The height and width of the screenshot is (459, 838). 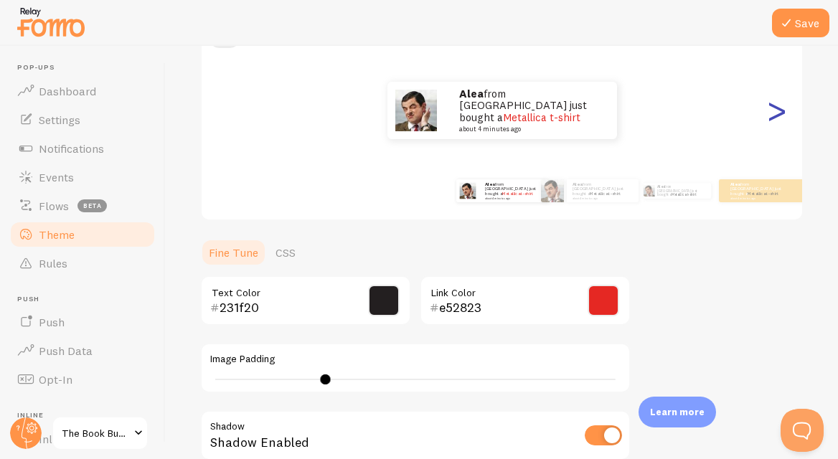 I want to click on a: Flows beta, so click(x=82, y=206).